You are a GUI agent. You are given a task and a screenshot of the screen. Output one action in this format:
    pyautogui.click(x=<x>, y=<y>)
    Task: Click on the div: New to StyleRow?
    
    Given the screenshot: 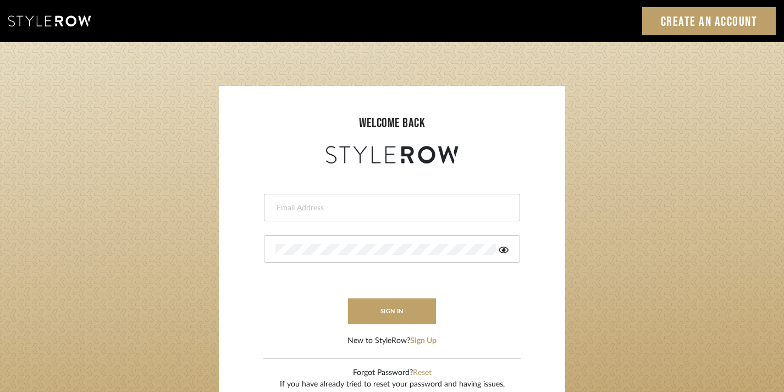 What is the action you would take?
    pyautogui.click(x=392, y=340)
    